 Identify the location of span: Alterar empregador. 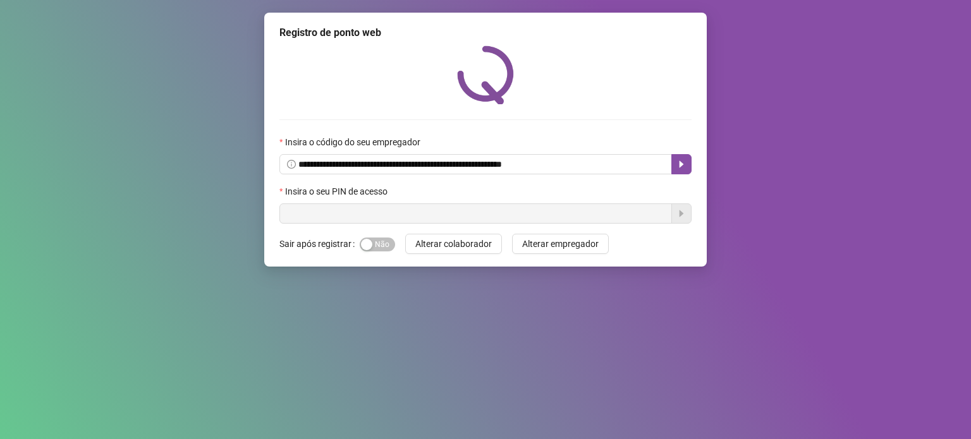
(560, 244).